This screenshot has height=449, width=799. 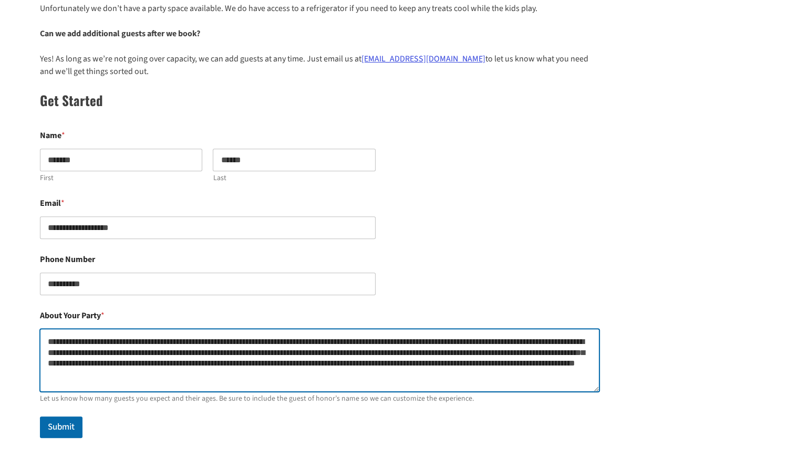 I want to click on label: First, so click(x=121, y=178).